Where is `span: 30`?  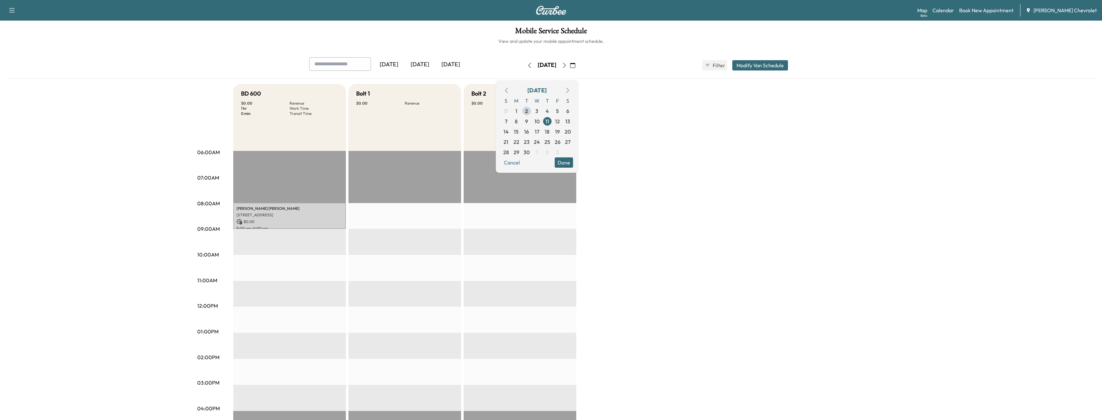
span: 30 is located at coordinates (526, 152).